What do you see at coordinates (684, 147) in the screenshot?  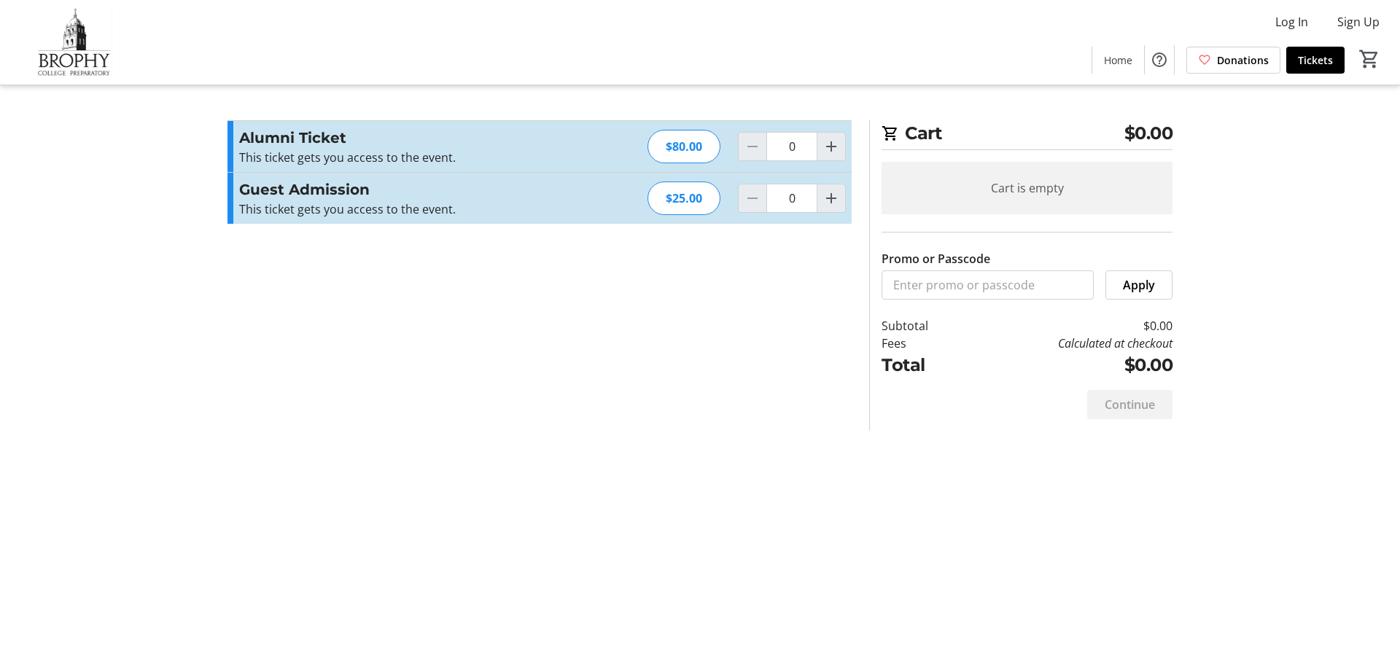 I see `div: $80.00` at bounding box center [684, 147].